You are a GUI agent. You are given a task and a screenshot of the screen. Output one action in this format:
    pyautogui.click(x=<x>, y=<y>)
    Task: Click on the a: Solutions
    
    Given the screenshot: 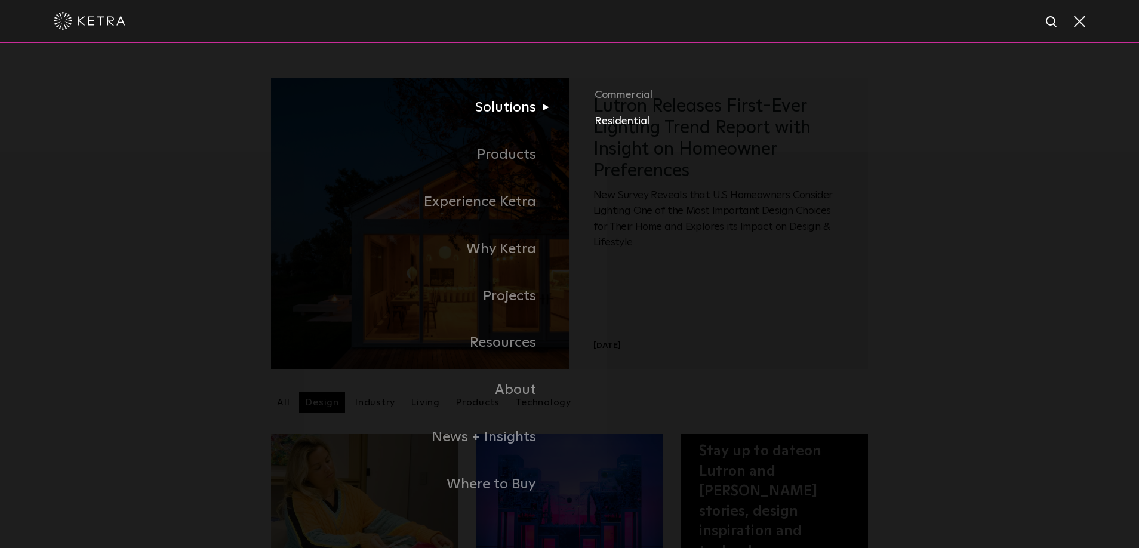 What is the action you would take?
    pyautogui.click(x=369, y=107)
    